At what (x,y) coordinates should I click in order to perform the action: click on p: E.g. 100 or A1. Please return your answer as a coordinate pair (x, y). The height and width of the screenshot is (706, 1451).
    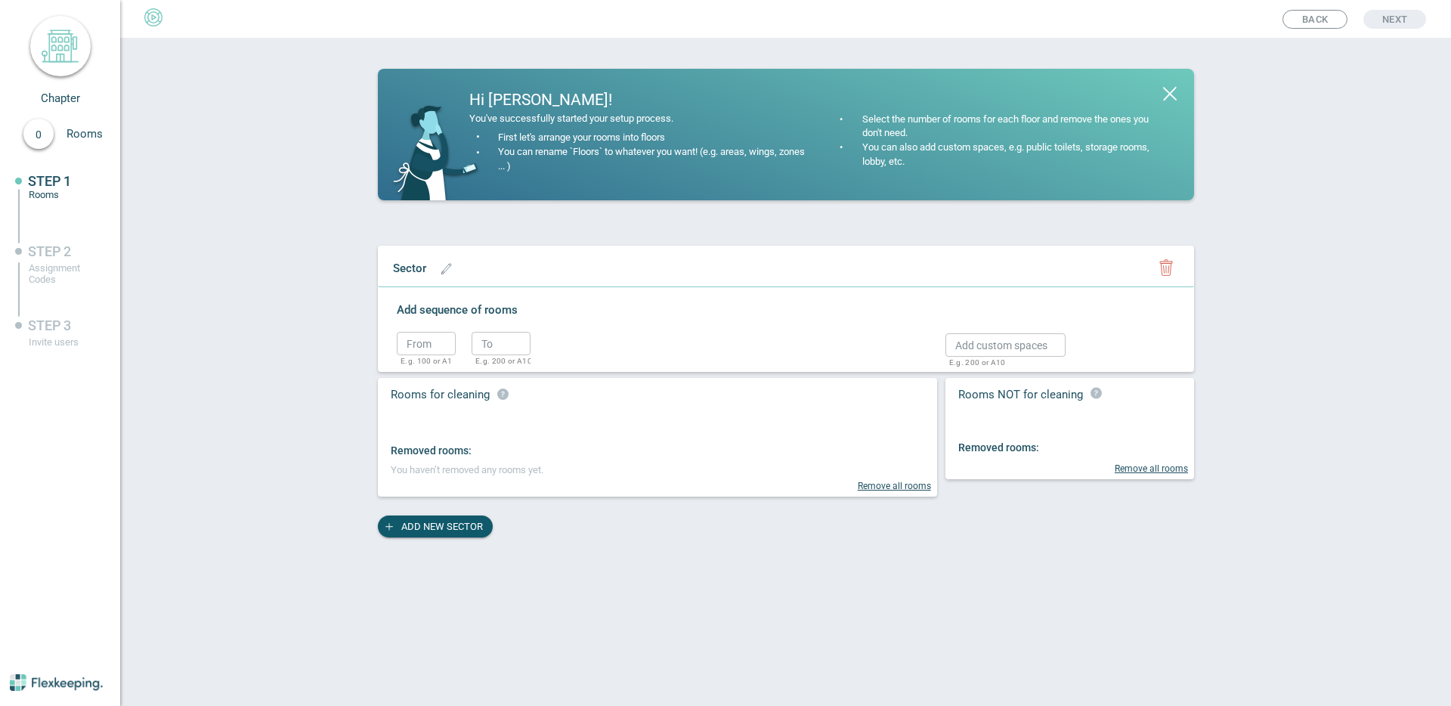
    Looking at the image, I should click on (423, 361).